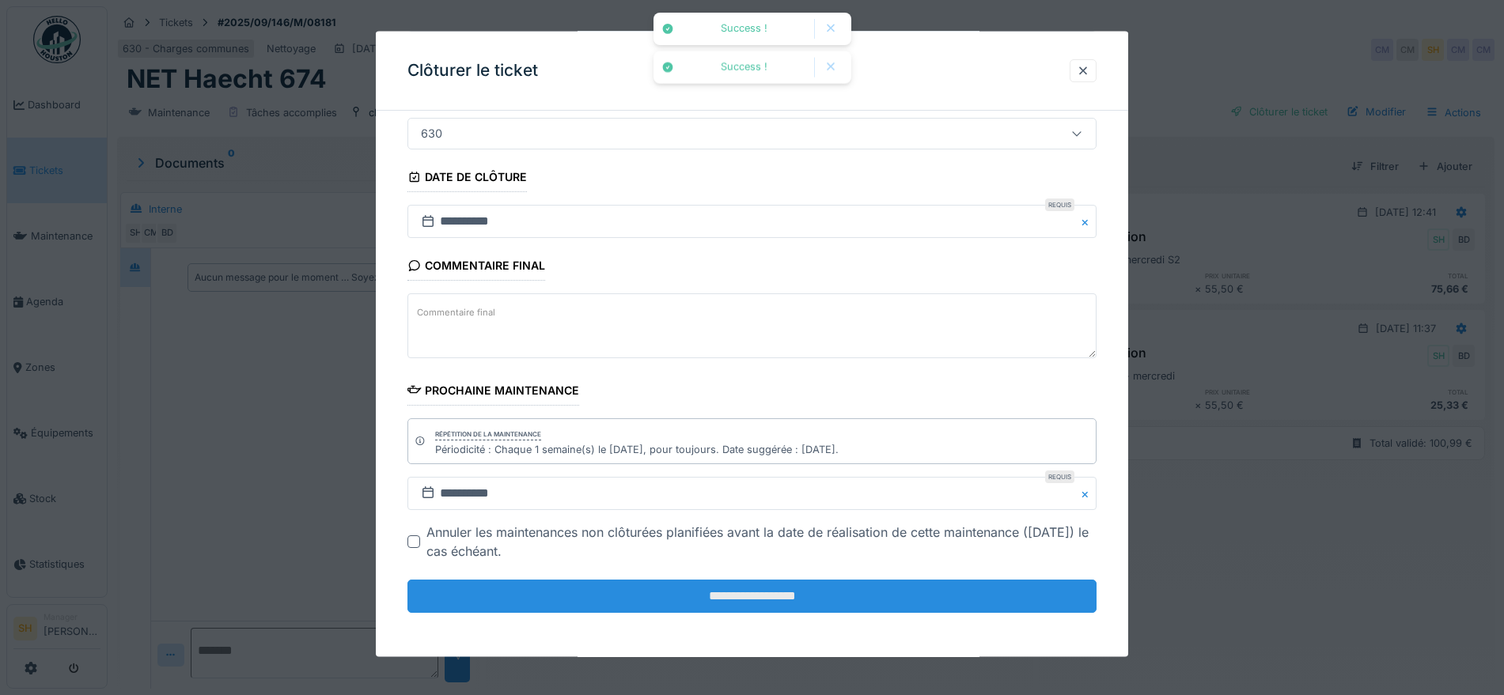  I want to click on div: Commentaire final, so click(476, 267).